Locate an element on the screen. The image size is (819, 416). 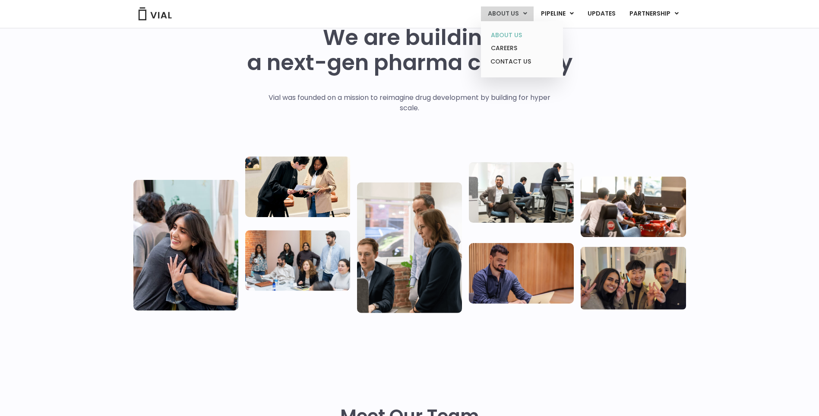
img: Group of three people standing around a computer looking at the screen is located at coordinates (410, 247).